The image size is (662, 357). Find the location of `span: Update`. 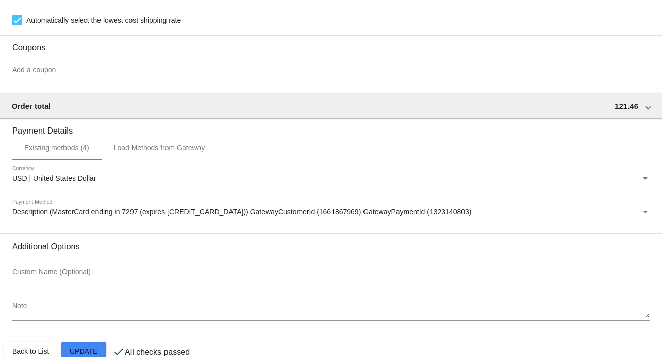

span: Update is located at coordinates (84, 351).